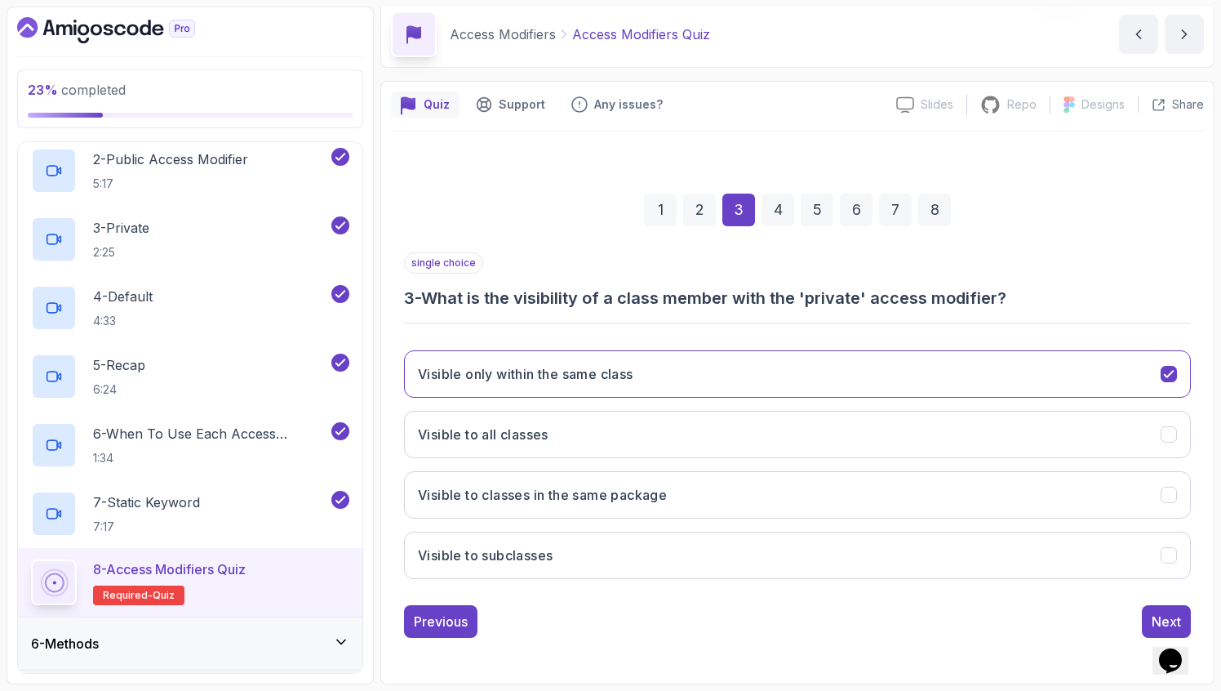 The image size is (1221, 691). I want to click on p: 6 - When To Use Each Access Modifier, so click(211, 434).